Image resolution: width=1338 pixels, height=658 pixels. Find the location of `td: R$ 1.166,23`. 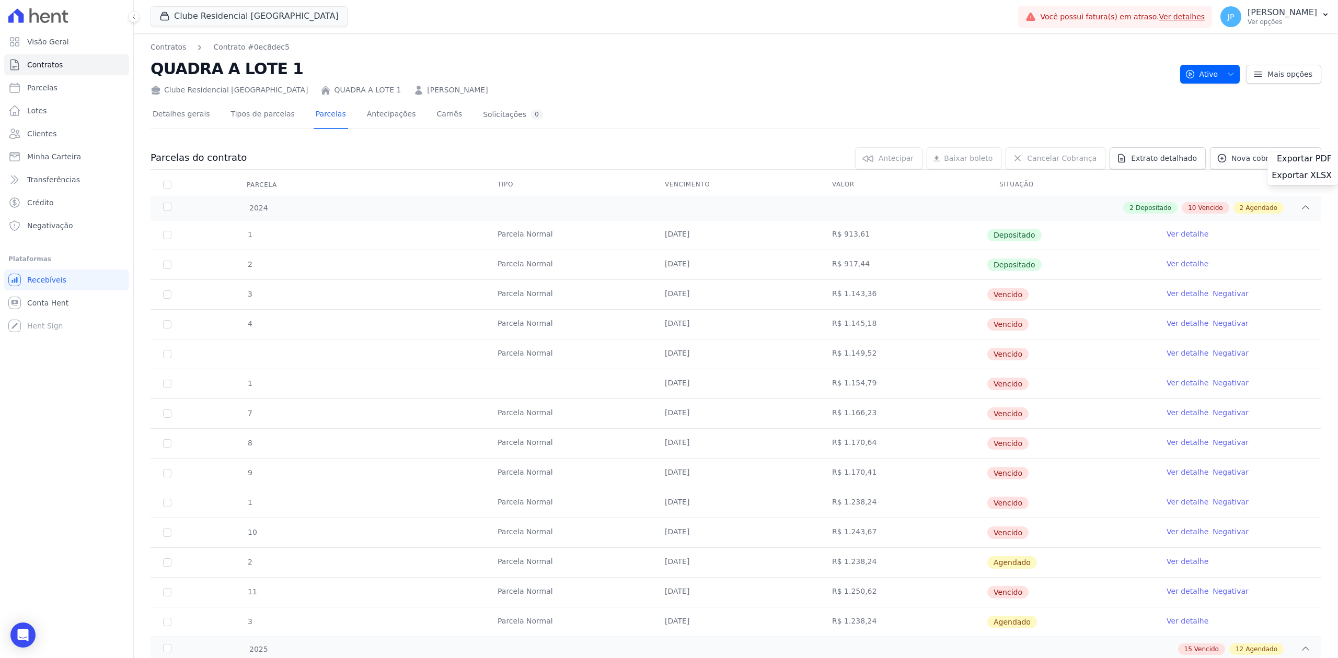

td: R$ 1.166,23 is located at coordinates (903, 414).